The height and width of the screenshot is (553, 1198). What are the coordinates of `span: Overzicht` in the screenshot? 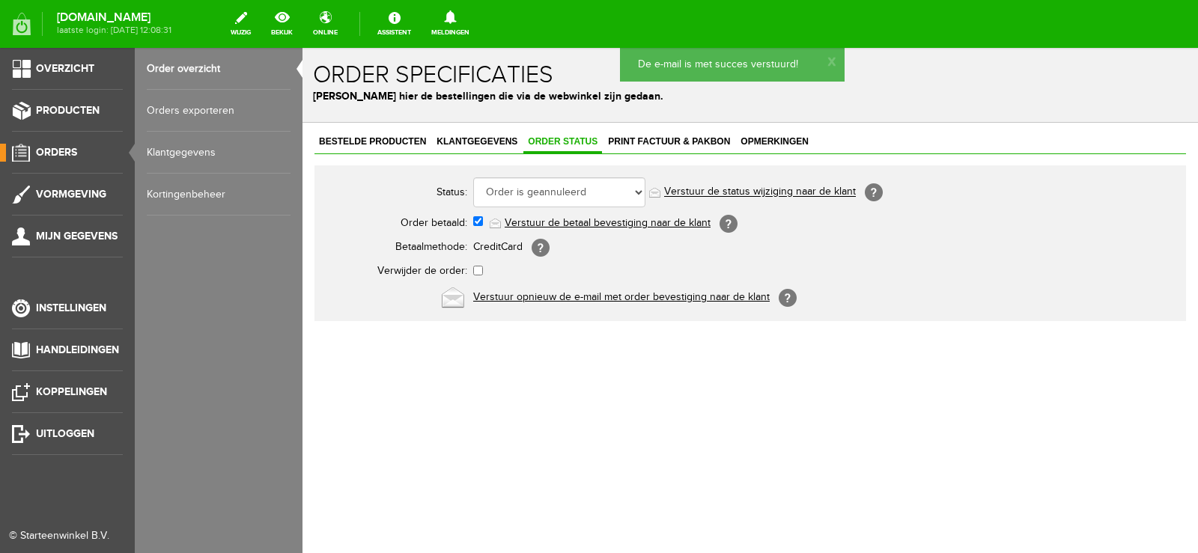 It's located at (65, 68).